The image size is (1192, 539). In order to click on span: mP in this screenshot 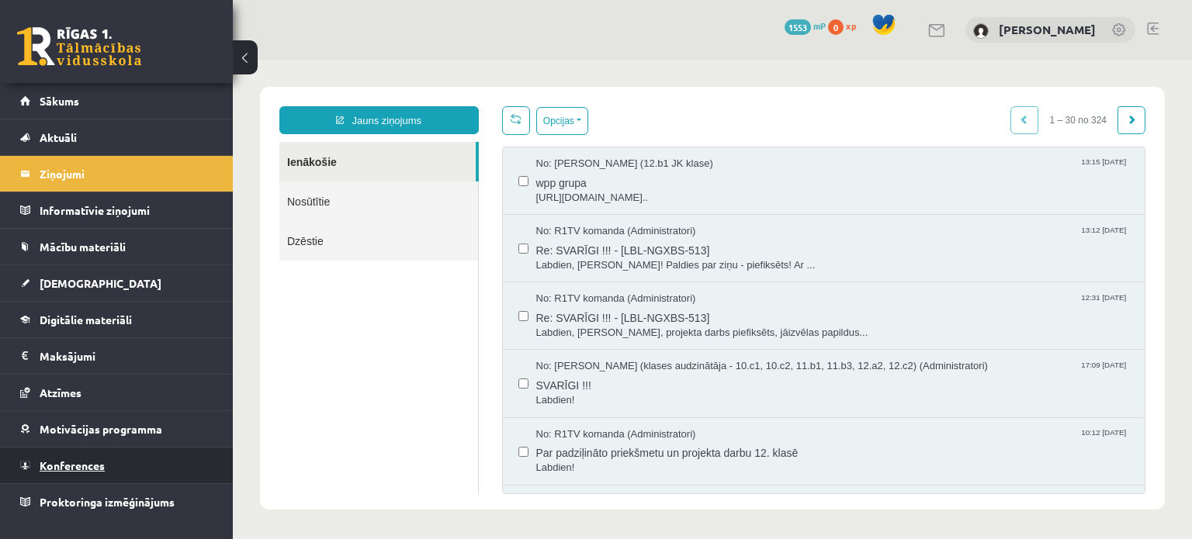, I will do `click(819, 26)`.